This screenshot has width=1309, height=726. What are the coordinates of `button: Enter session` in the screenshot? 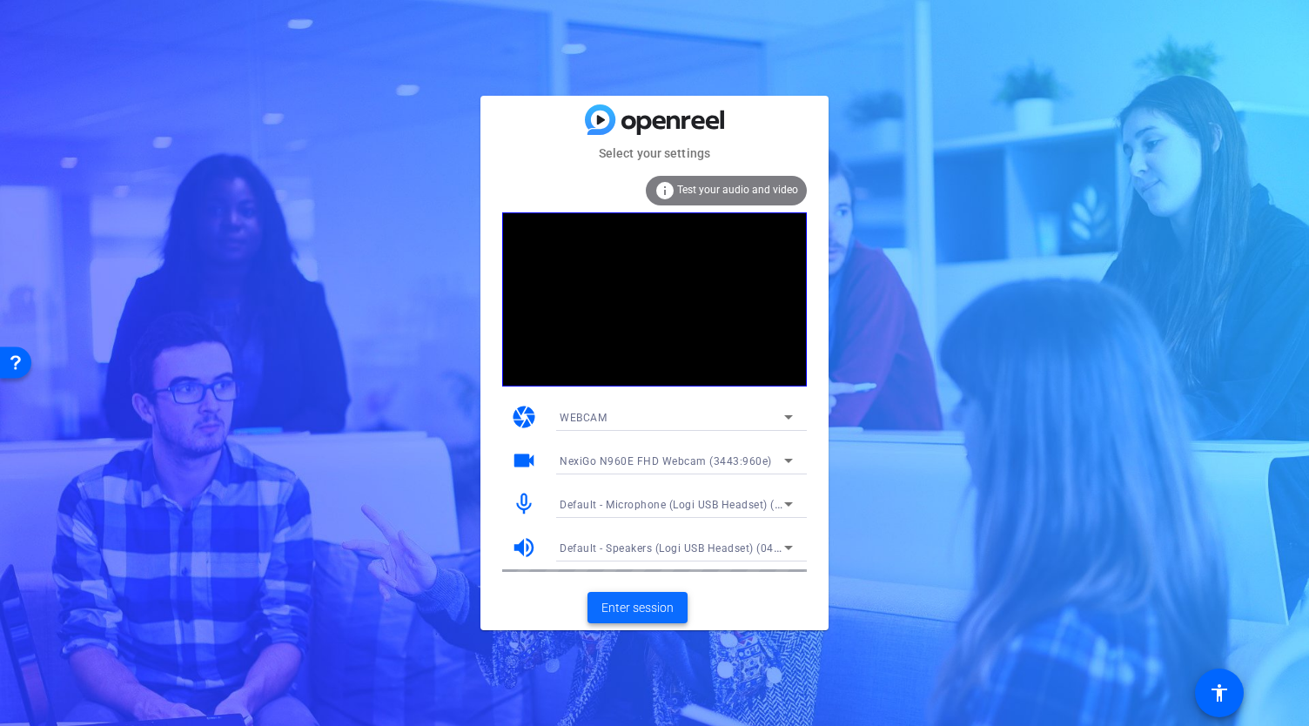 It's located at (637, 608).